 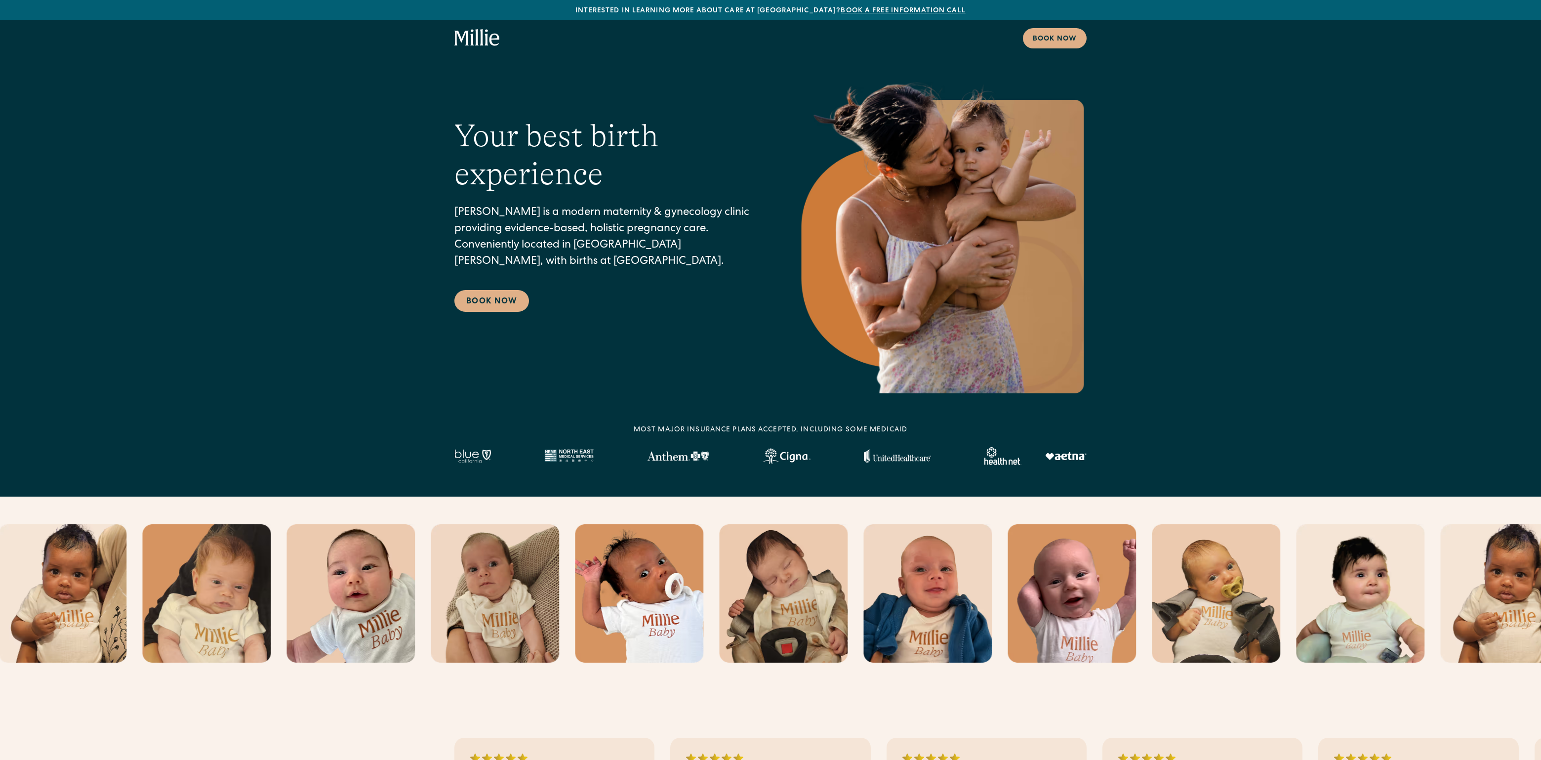 What do you see at coordinates (942, 230) in the screenshot?
I see `img: Mother holding and kissing her baby on the cheek.` at bounding box center [942, 230].